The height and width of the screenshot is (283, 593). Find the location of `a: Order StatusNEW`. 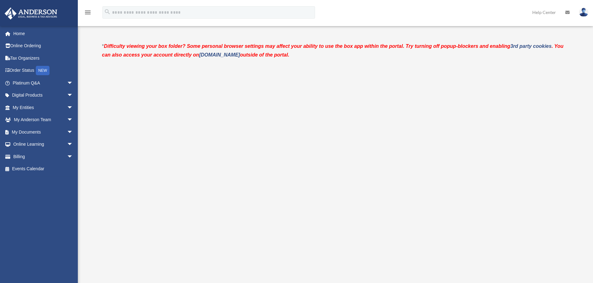

a: Order StatusNEW is located at coordinates (43, 71).